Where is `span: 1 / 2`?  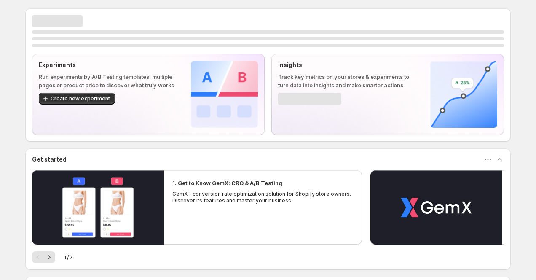
span: 1 / 2 is located at coordinates (68, 257).